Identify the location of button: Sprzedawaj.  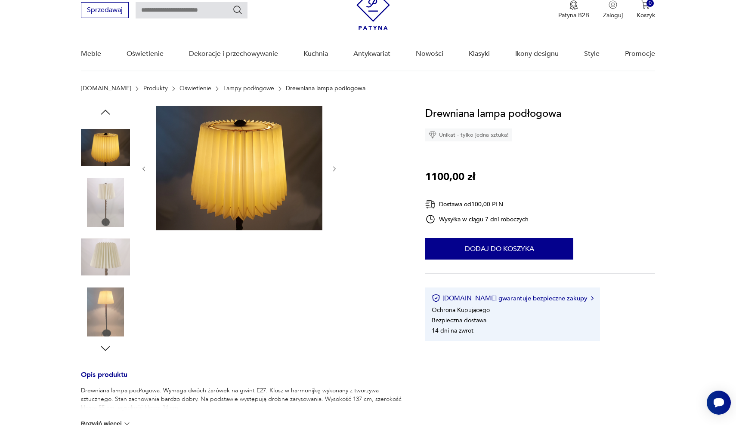
(105, 10).